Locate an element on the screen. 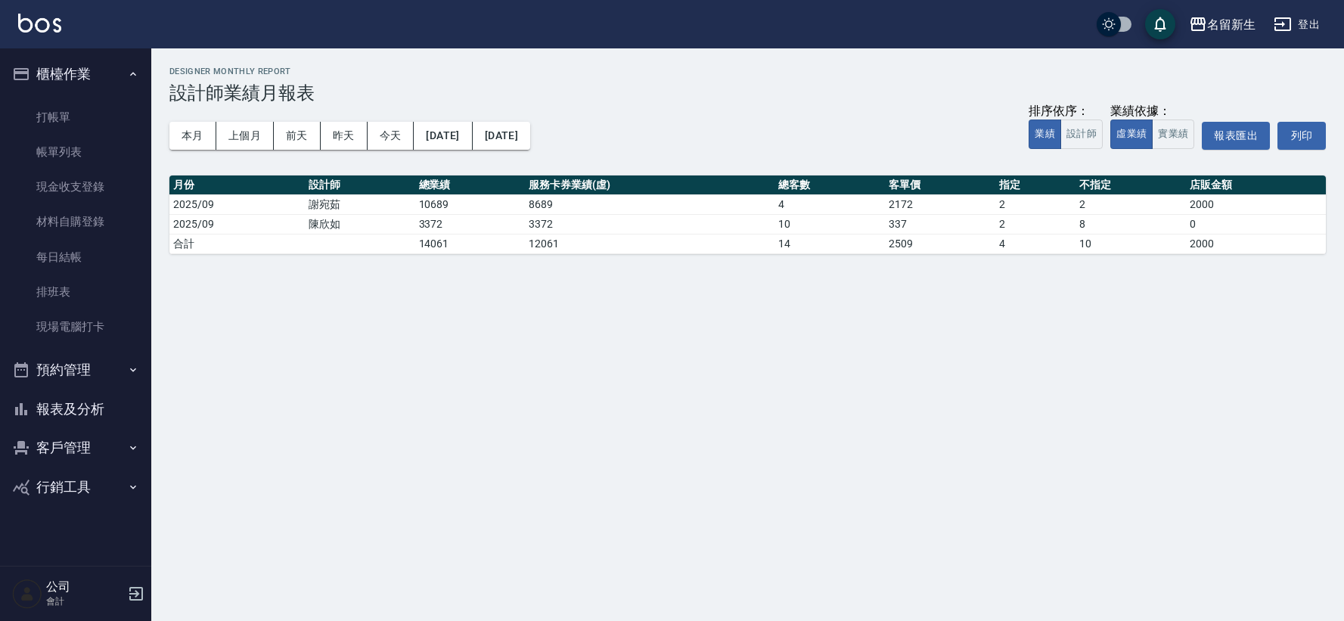 This screenshot has width=1344, height=621. button: 昨天 is located at coordinates (344, 135).